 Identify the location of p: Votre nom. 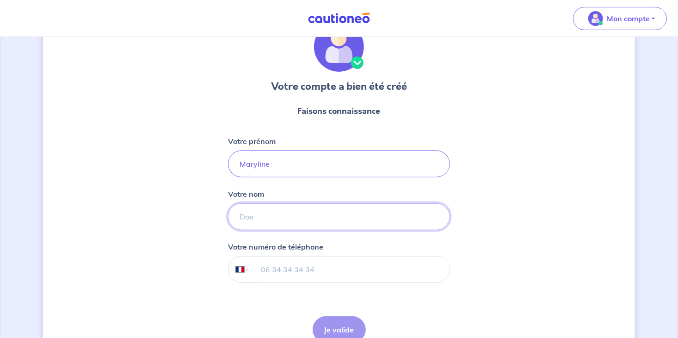
(246, 194).